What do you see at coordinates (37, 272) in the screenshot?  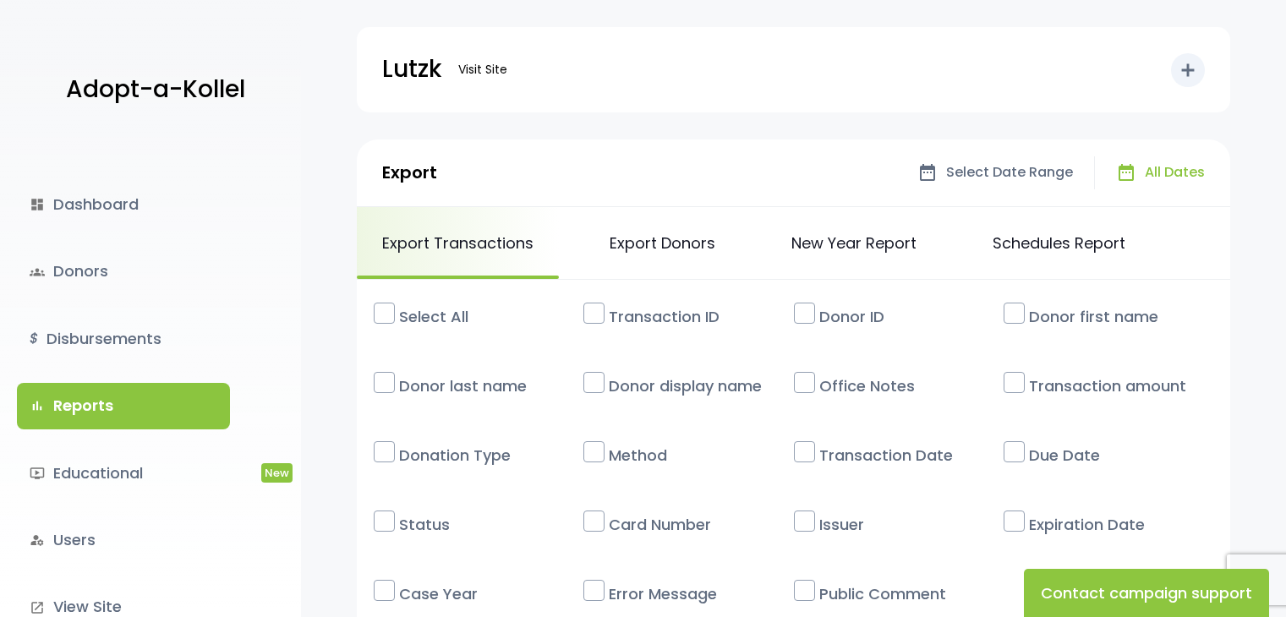 I see `span: groups` at bounding box center [37, 272].